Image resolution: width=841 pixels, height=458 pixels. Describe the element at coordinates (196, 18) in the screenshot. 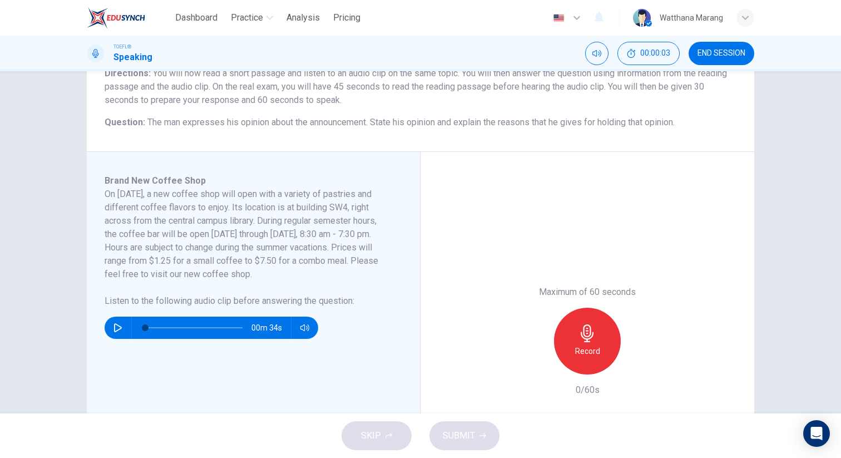

I see `span: Dashboard` at that location.